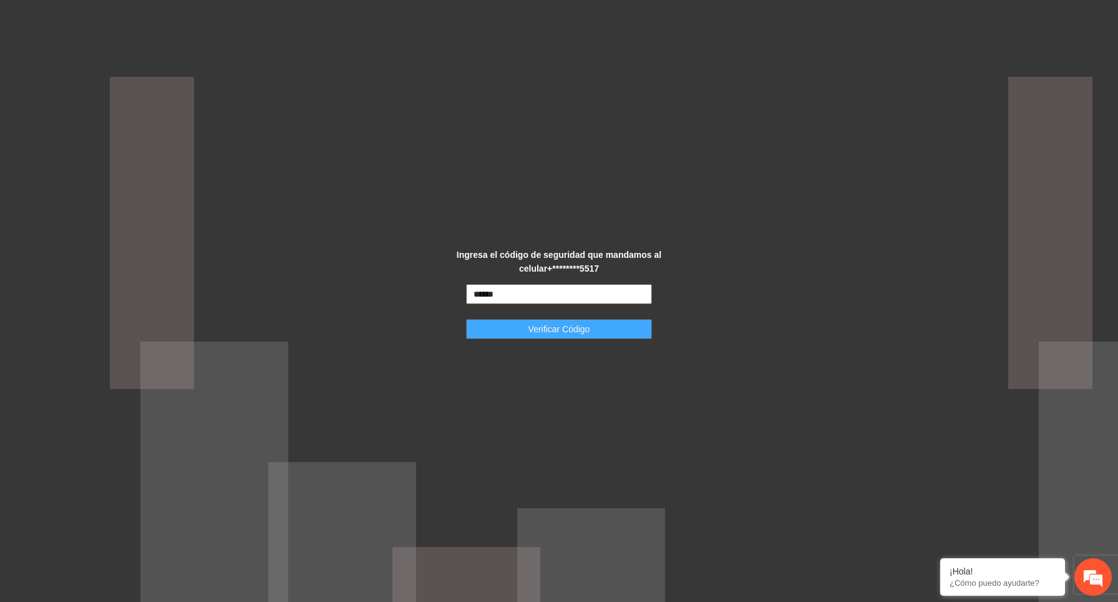  What do you see at coordinates (220, 21) in the screenshot?
I see `div: Minimizar ventana de chat en vivo` at bounding box center [220, 21].